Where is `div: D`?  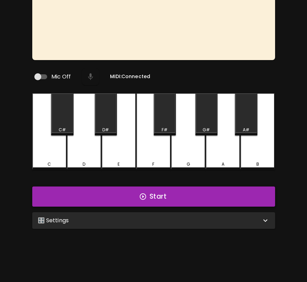 div: D is located at coordinates (84, 164).